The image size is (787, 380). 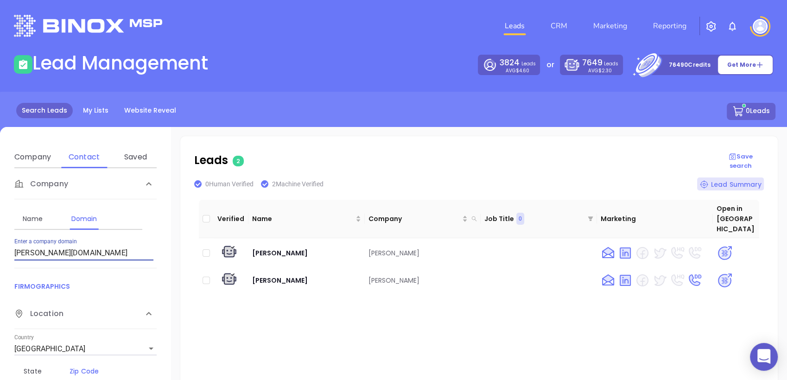 What do you see at coordinates (731, 184) in the screenshot?
I see `div: Lead Summary` at bounding box center [731, 184].